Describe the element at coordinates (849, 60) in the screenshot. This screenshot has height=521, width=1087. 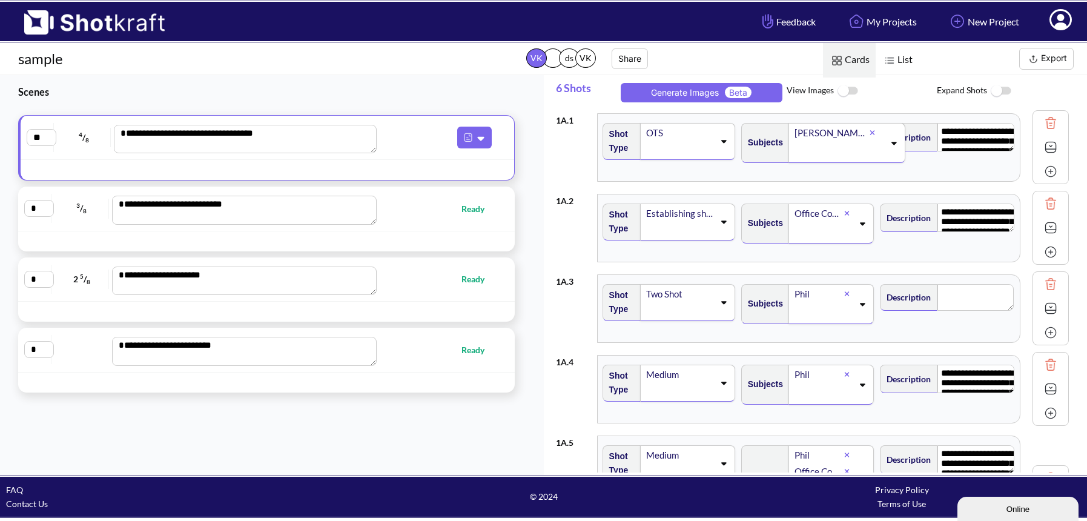
I see `span: Cards` at that location.